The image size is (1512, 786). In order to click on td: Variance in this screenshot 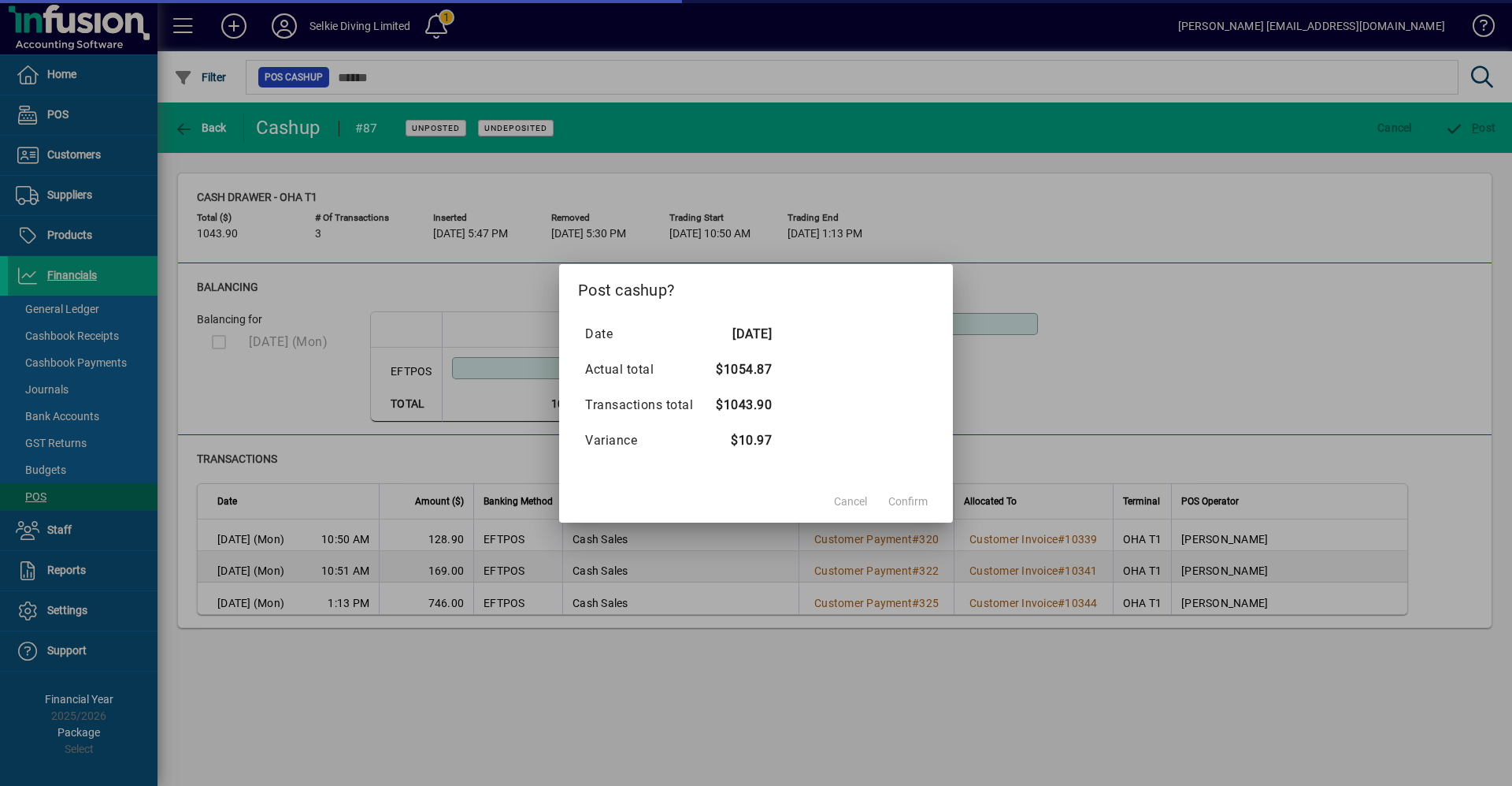, I will do `click(647, 440)`.